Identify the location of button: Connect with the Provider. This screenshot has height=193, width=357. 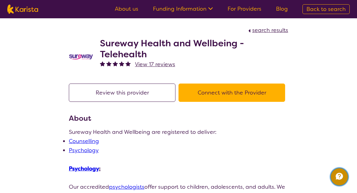
(232, 93).